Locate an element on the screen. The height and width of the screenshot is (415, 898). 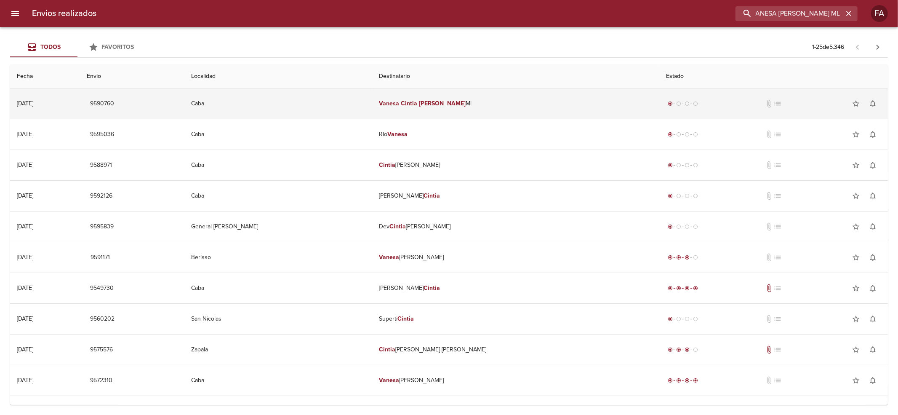
span: 9560202 is located at coordinates (102, 319).